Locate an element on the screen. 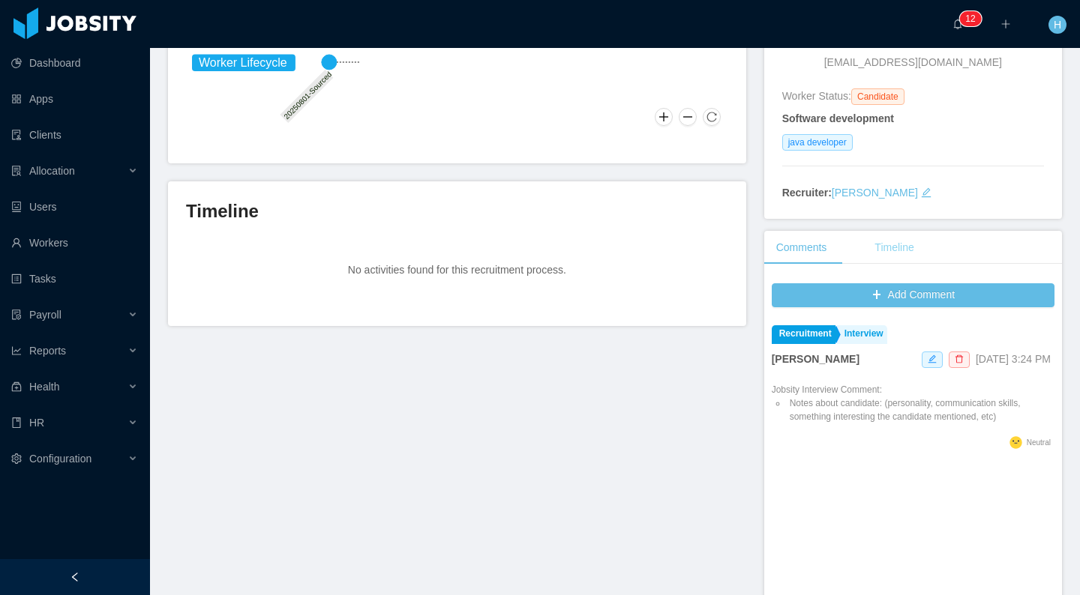  a: Interview is located at coordinates (861, 334).